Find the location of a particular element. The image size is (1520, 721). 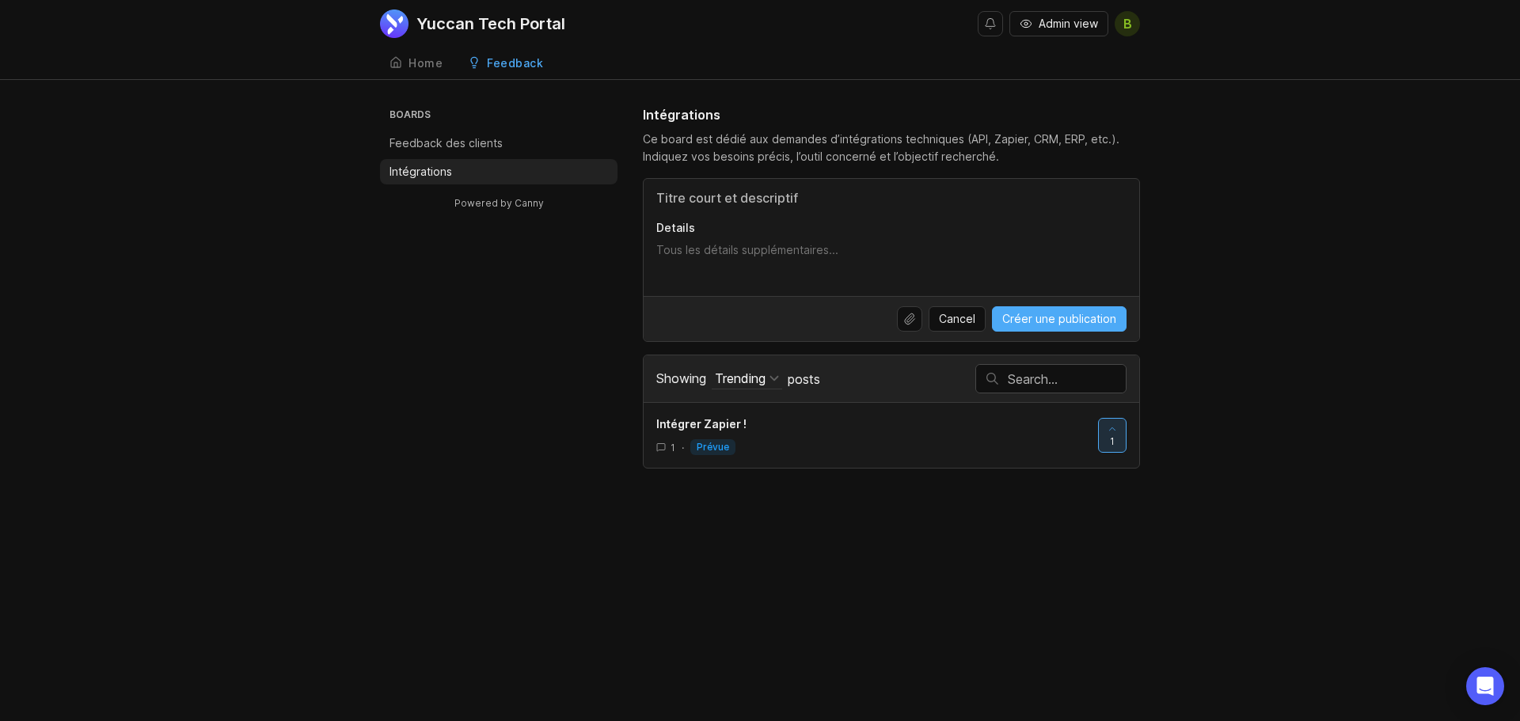

span: Intégrer Zapier ! is located at coordinates (702, 424).